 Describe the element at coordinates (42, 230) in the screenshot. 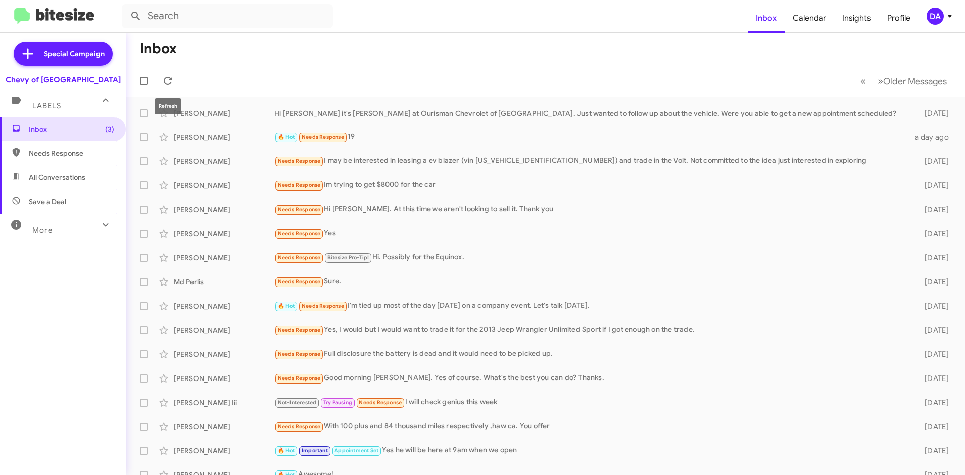

I see `span: More` at that location.